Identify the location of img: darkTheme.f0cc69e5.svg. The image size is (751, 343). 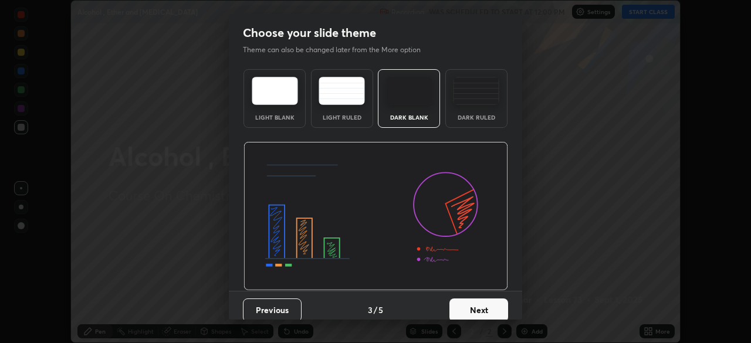
(409, 91).